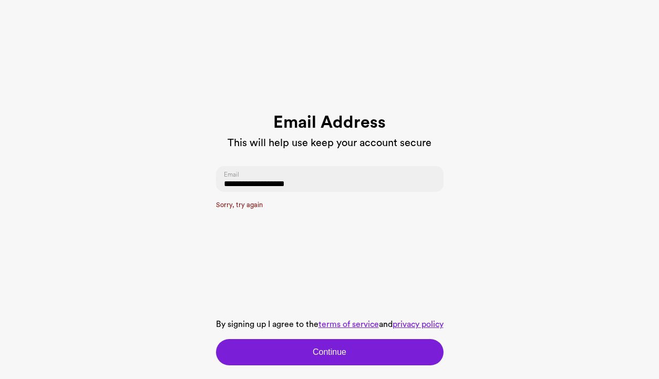  What do you see at coordinates (330, 352) in the screenshot?
I see `span: Continue` at bounding box center [330, 352].